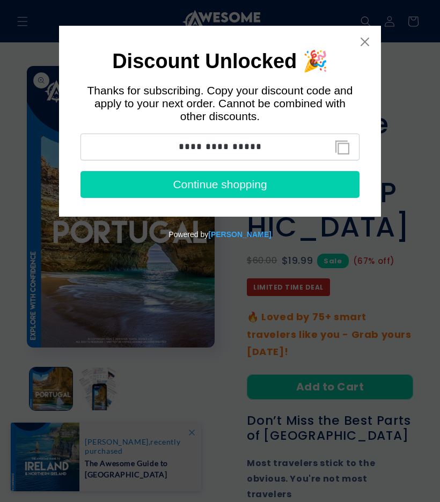 The width and height of the screenshot is (440, 502). Describe the element at coordinates (220, 103) in the screenshot. I see `div: Thanks for subscribing. Copy your discount code and apply to your next order. Cannot be combined ...` at that location.